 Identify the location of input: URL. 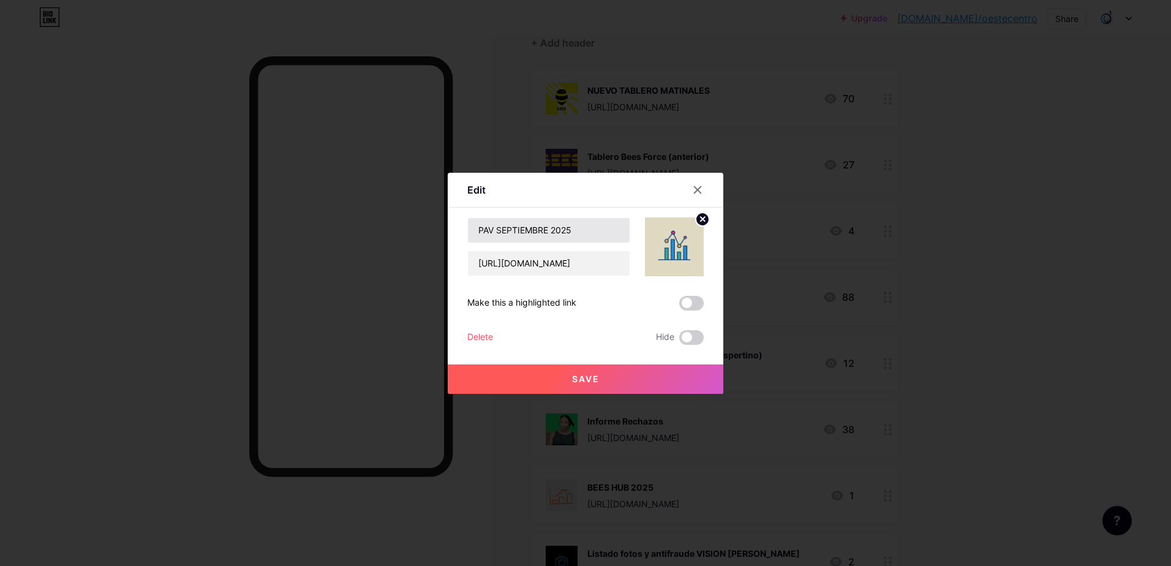
(549, 263).